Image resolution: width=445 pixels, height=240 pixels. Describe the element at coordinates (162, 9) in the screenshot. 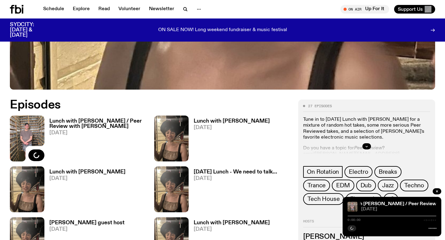

I see `a: Newsletter` at that location.